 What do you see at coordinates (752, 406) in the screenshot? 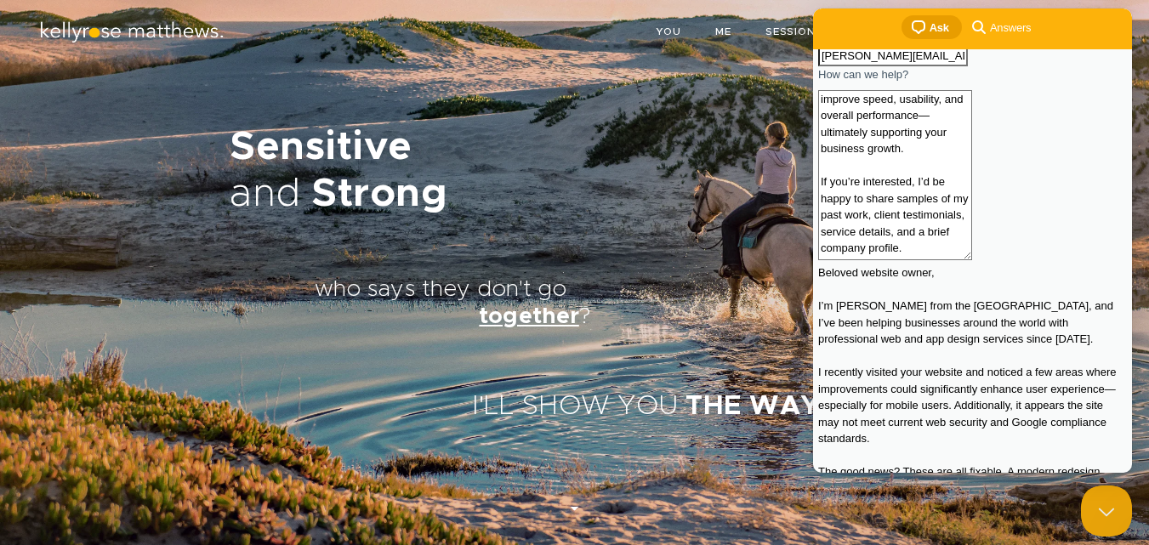
I see `span: THE WAY` at bounding box center [752, 406].